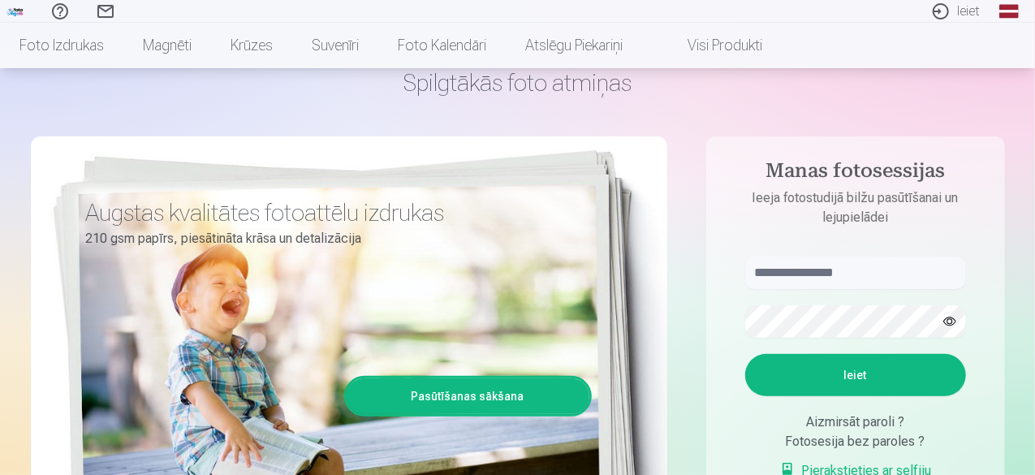 This screenshot has height=475, width=1035. What do you see at coordinates (468, 396) in the screenshot?
I see `a: Pasūtīšanas sākšana` at bounding box center [468, 396].